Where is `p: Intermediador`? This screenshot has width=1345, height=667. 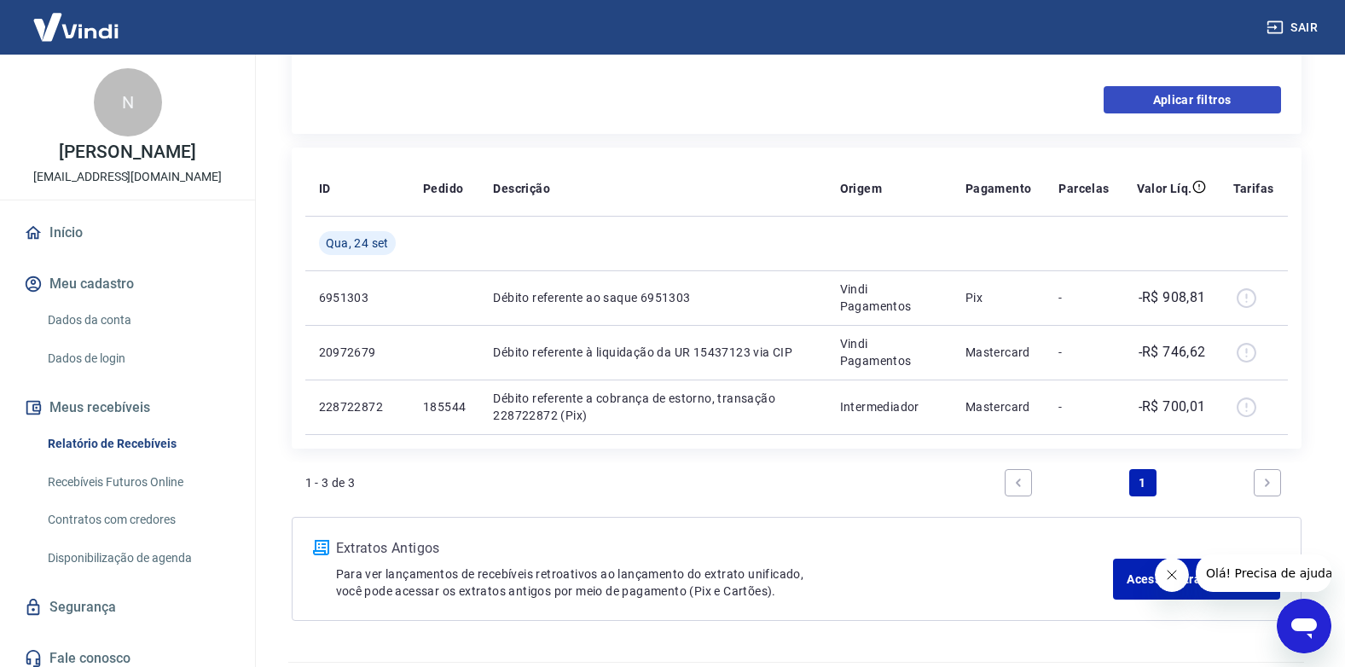
p: Intermediador is located at coordinates (889, 407).